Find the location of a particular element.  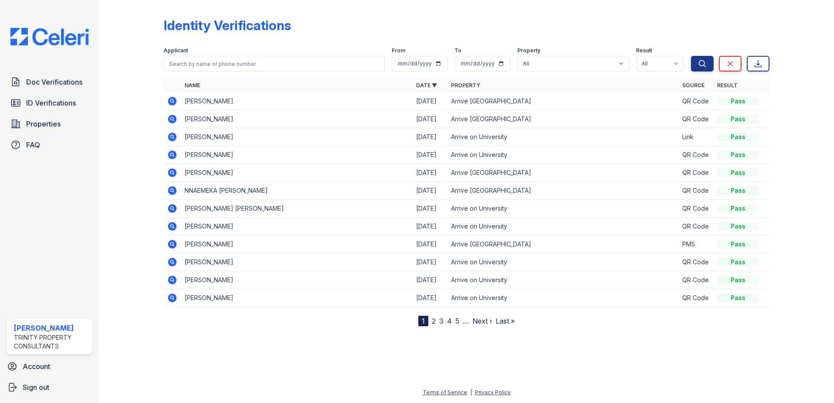

td: Link is located at coordinates (696, 137).